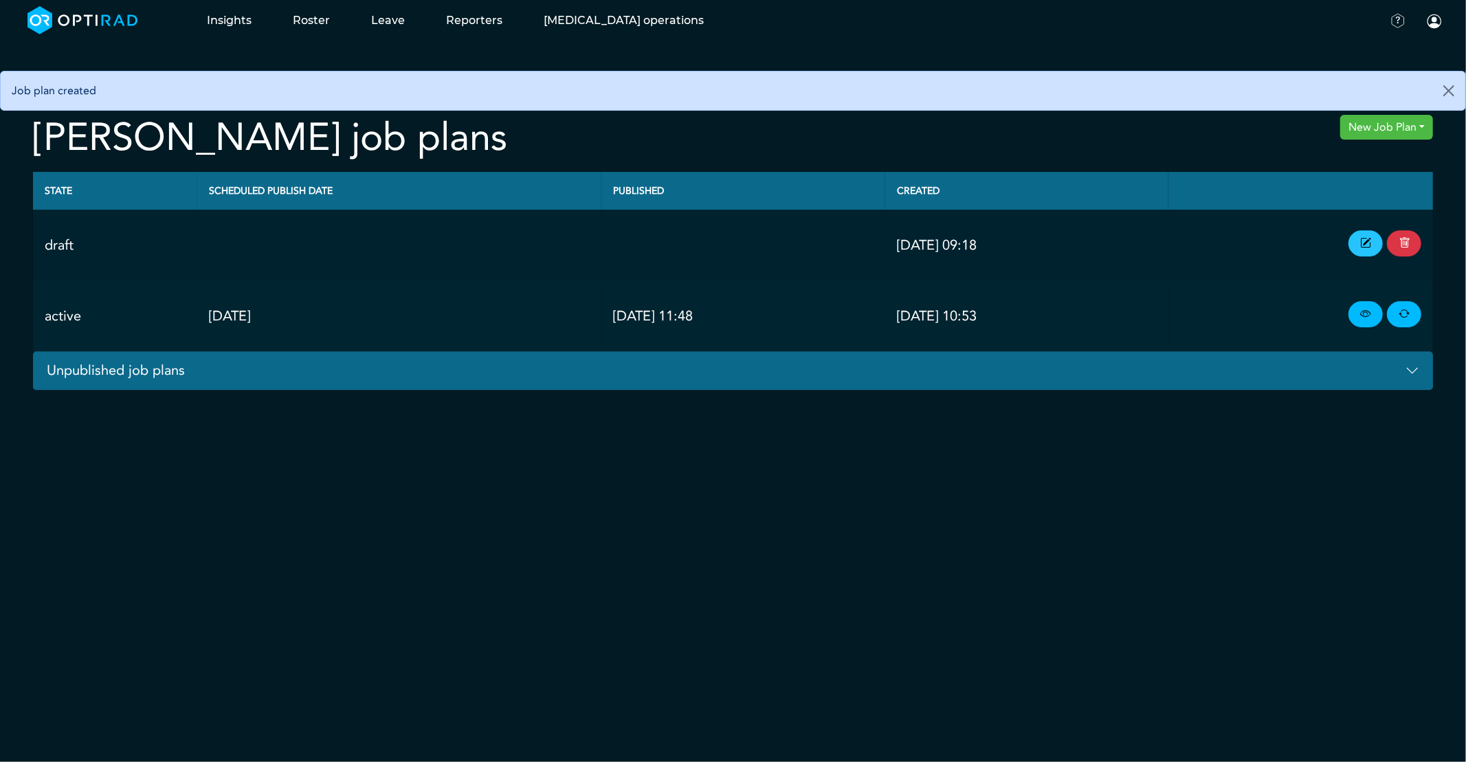  Describe the element at coordinates (115, 316) in the screenshot. I see `td: active` at that location.